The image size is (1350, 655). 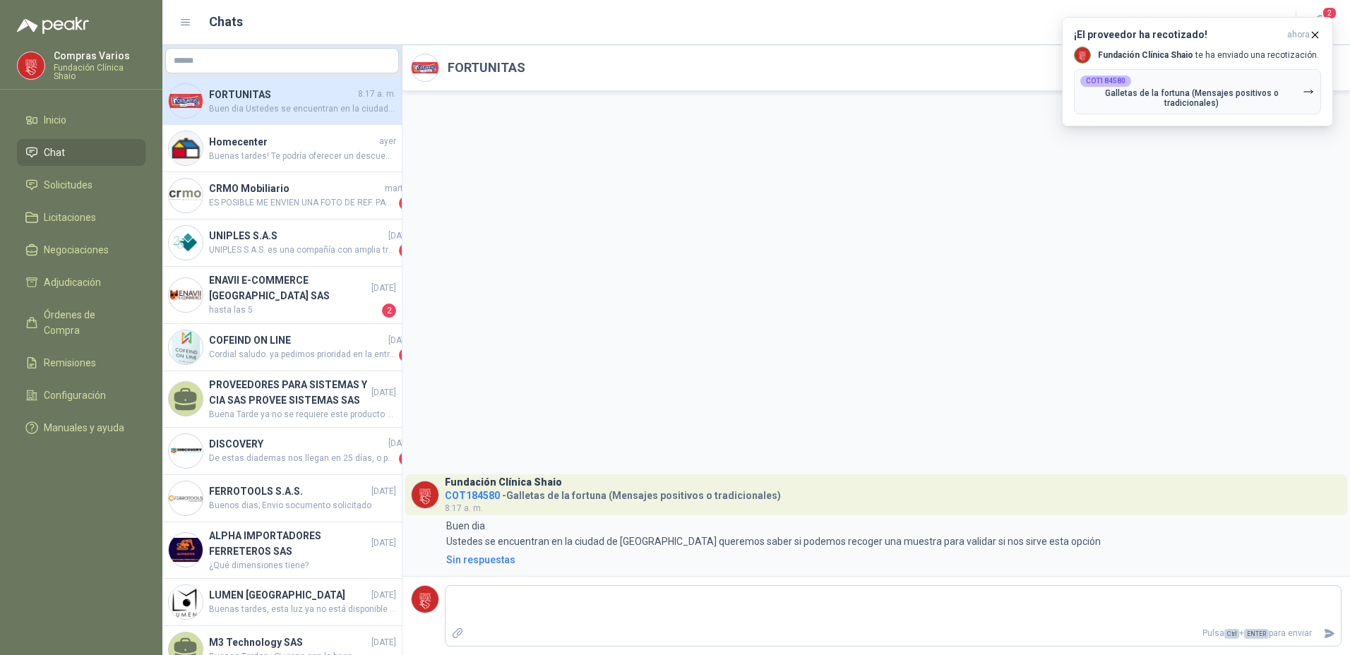 I want to click on p: Pulsa + para enviar, so click(x=894, y=633).